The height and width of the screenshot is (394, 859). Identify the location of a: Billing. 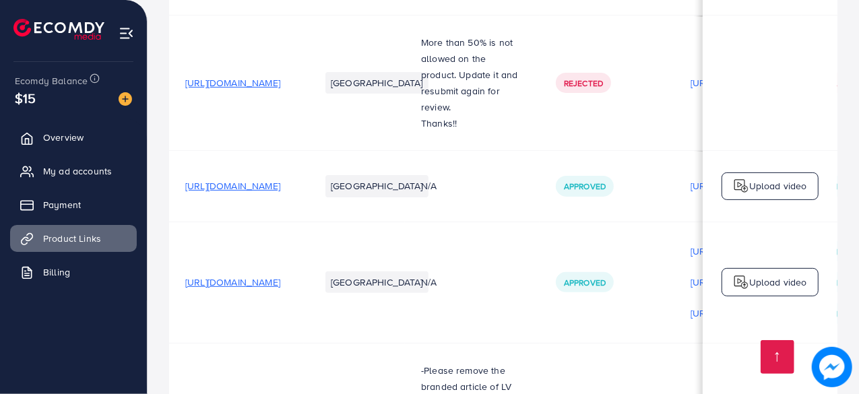
(73, 272).